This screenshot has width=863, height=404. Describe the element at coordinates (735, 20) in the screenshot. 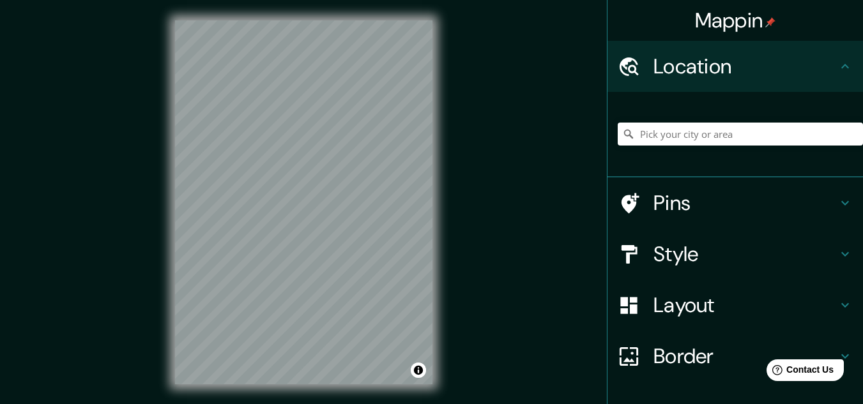

I see `h4: Mappin` at that location.